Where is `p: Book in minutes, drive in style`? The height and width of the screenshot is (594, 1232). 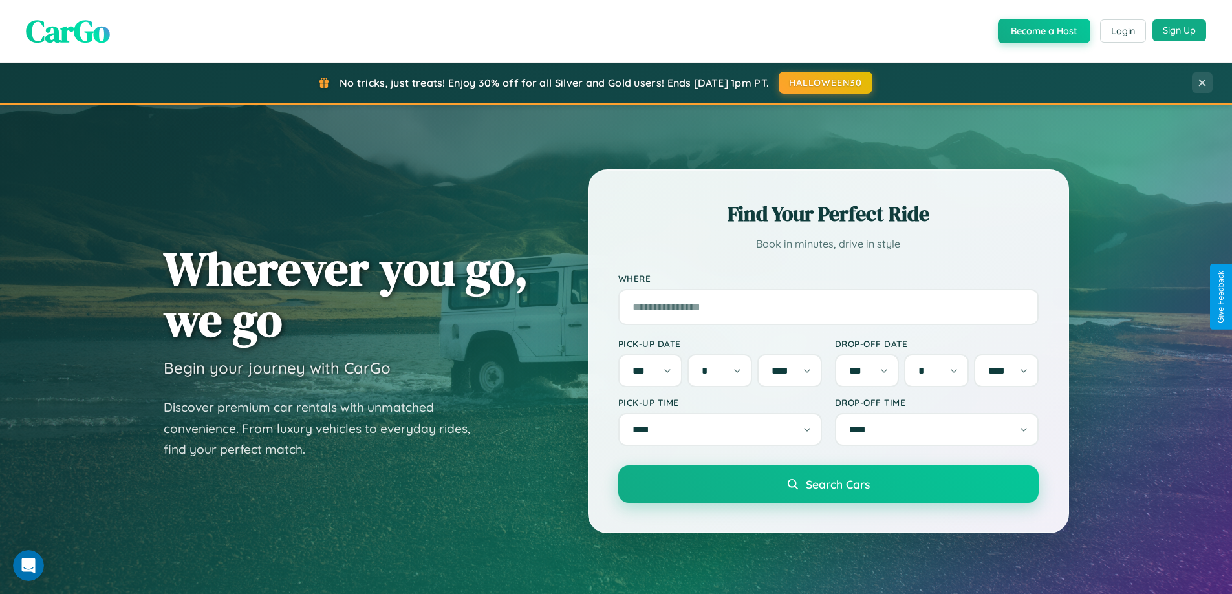 p: Book in minutes, drive in style is located at coordinates (828, 244).